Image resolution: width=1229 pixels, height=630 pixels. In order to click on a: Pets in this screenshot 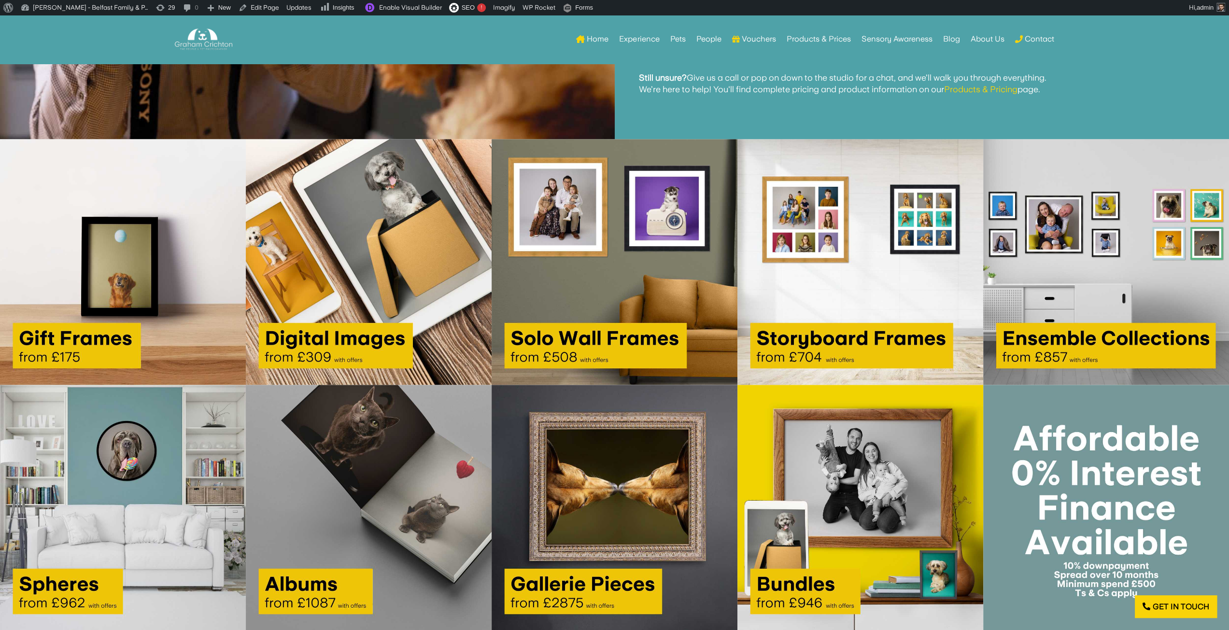, I will do `click(677, 39)`.